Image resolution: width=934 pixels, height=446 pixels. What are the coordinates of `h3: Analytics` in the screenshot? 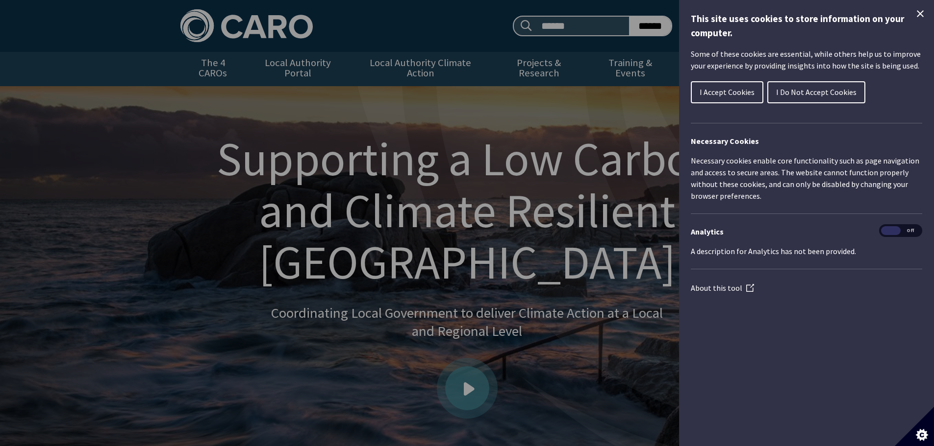 It's located at (806, 232).